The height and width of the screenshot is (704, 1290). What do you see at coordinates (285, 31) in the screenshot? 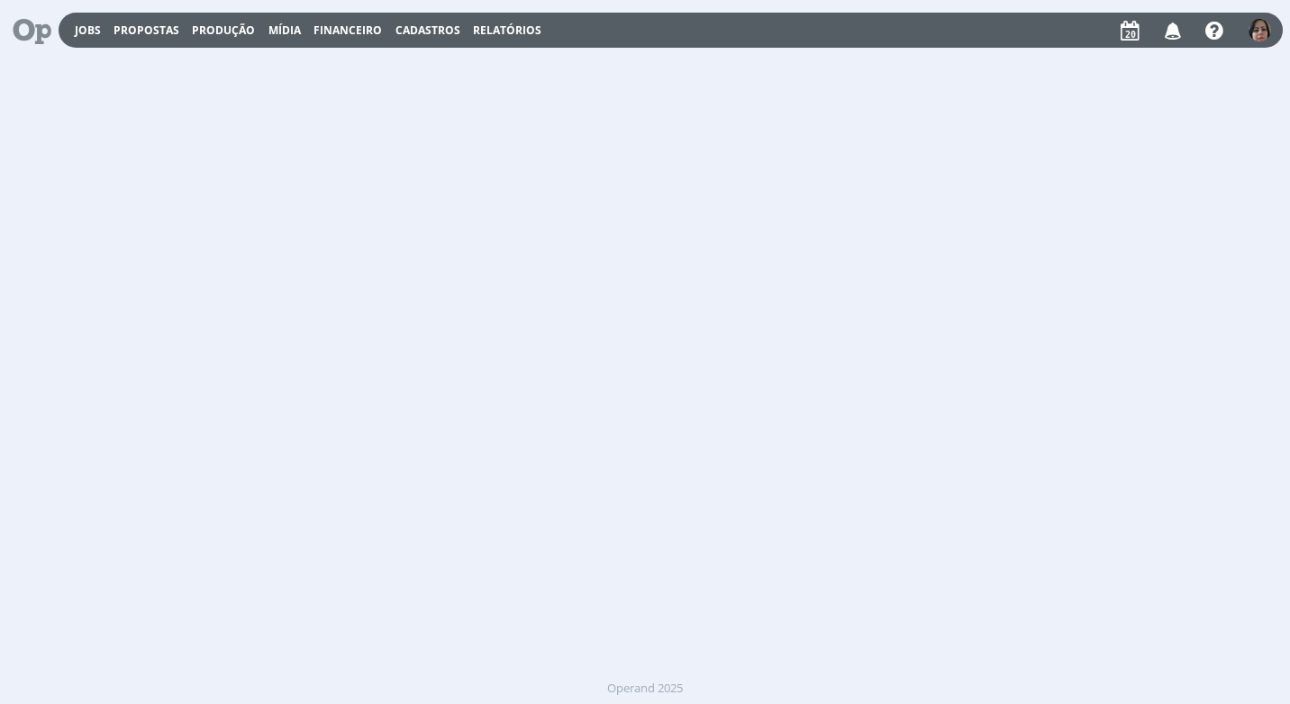
I see `button: Mídia` at bounding box center [285, 31].